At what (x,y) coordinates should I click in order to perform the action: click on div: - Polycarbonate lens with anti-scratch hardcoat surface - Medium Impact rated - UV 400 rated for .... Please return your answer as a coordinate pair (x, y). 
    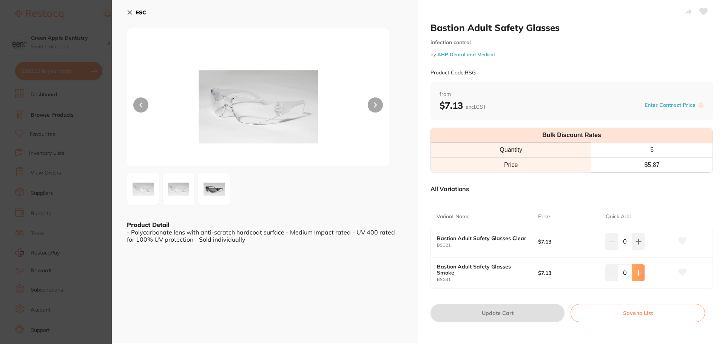
    Looking at the image, I should click on (265, 236).